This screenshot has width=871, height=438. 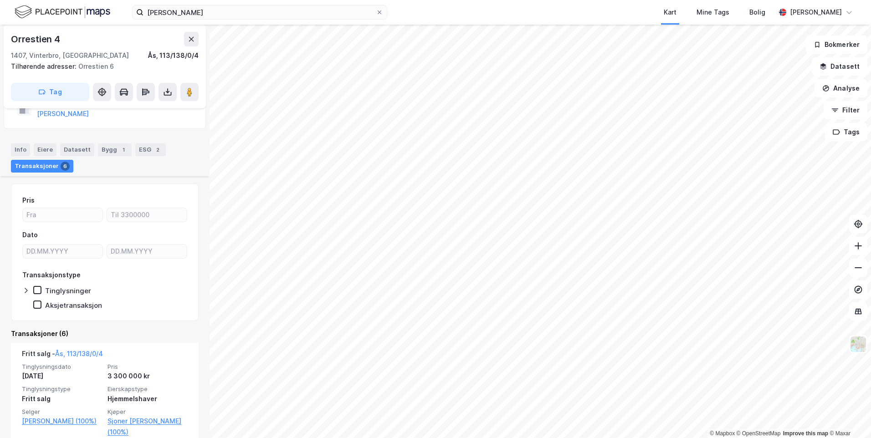 What do you see at coordinates (105, 334) in the screenshot?
I see `div: Transaksjoner (6)` at bounding box center [105, 334].